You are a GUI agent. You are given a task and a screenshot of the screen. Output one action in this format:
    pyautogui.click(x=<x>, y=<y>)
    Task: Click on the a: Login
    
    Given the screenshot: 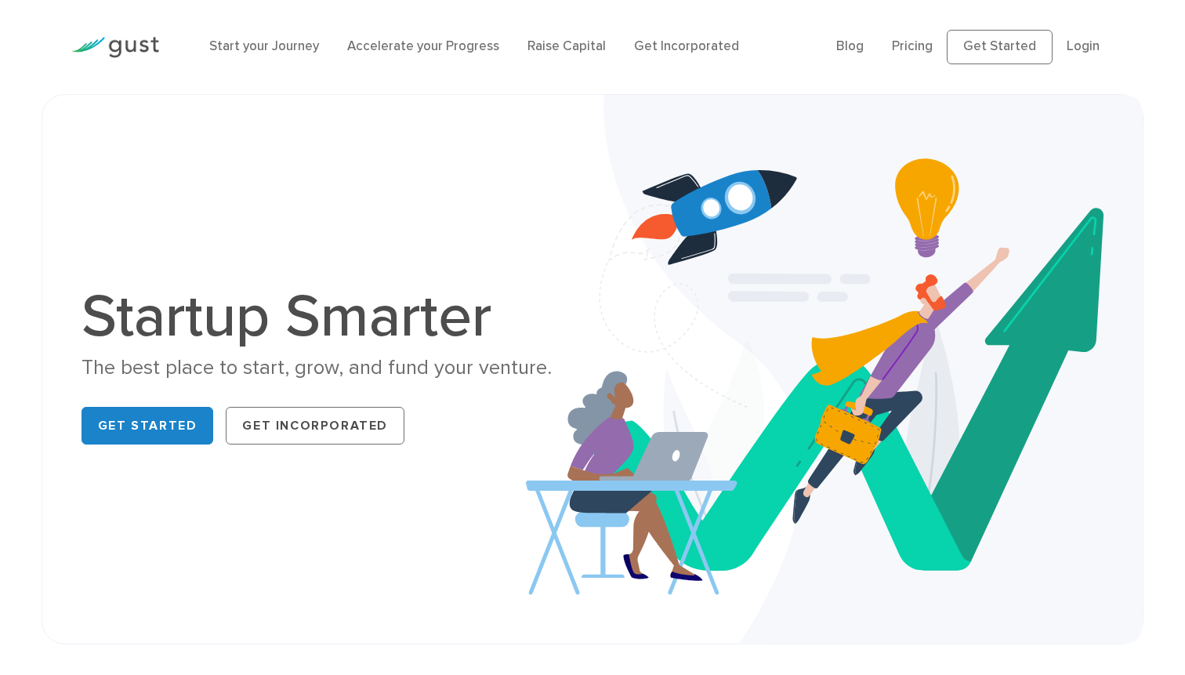 What is the action you would take?
    pyautogui.click(x=1083, y=46)
    